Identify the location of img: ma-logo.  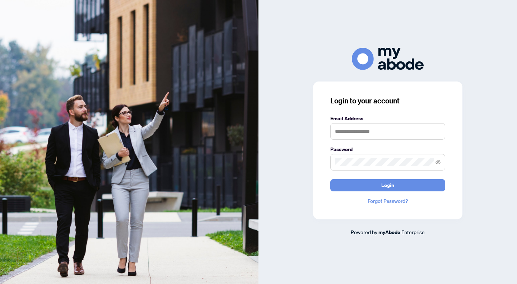
(388, 58).